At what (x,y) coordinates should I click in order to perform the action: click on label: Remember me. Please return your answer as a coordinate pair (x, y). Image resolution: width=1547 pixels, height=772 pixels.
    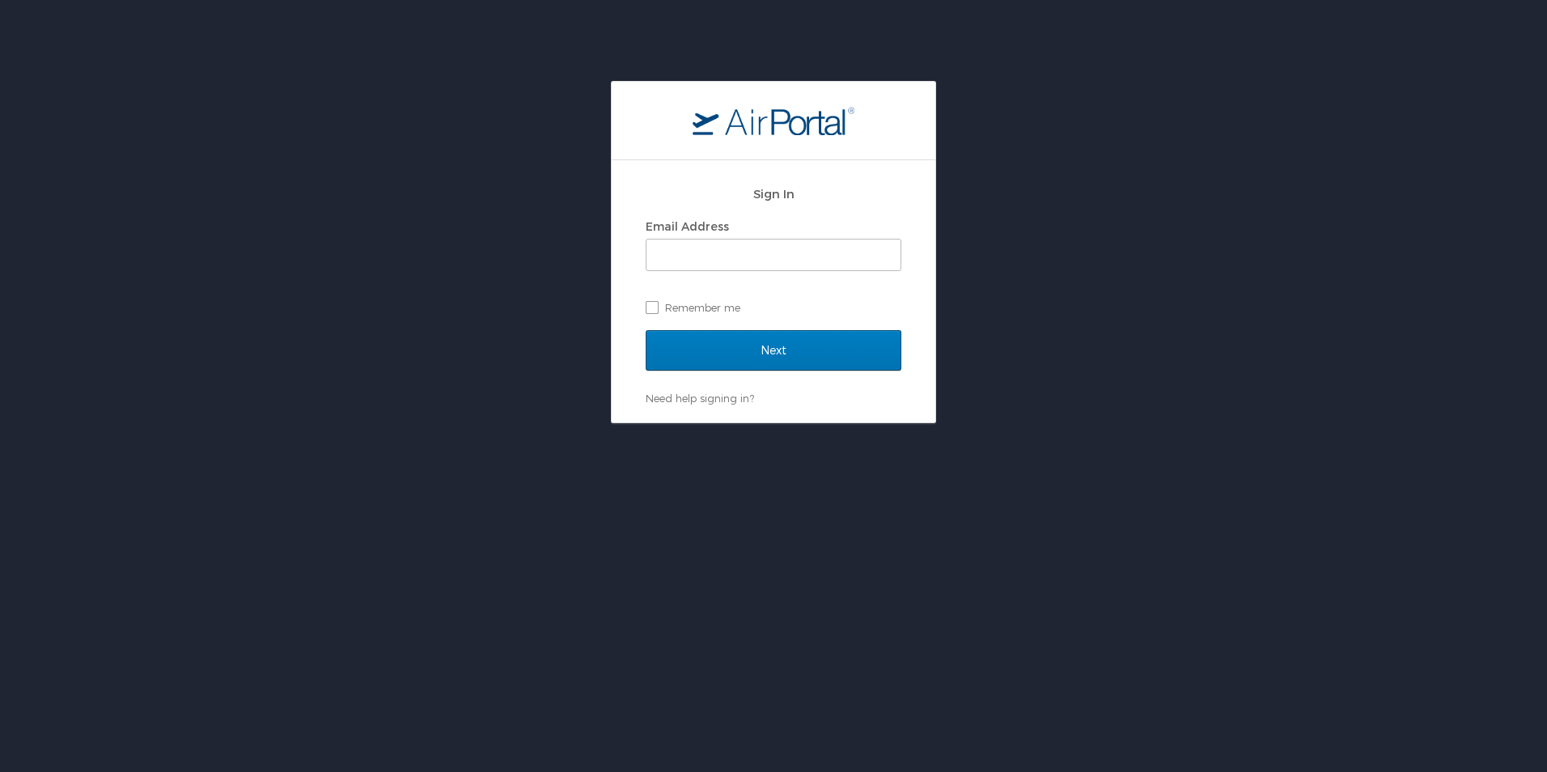
    Looking at the image, I should click on (773, 307).